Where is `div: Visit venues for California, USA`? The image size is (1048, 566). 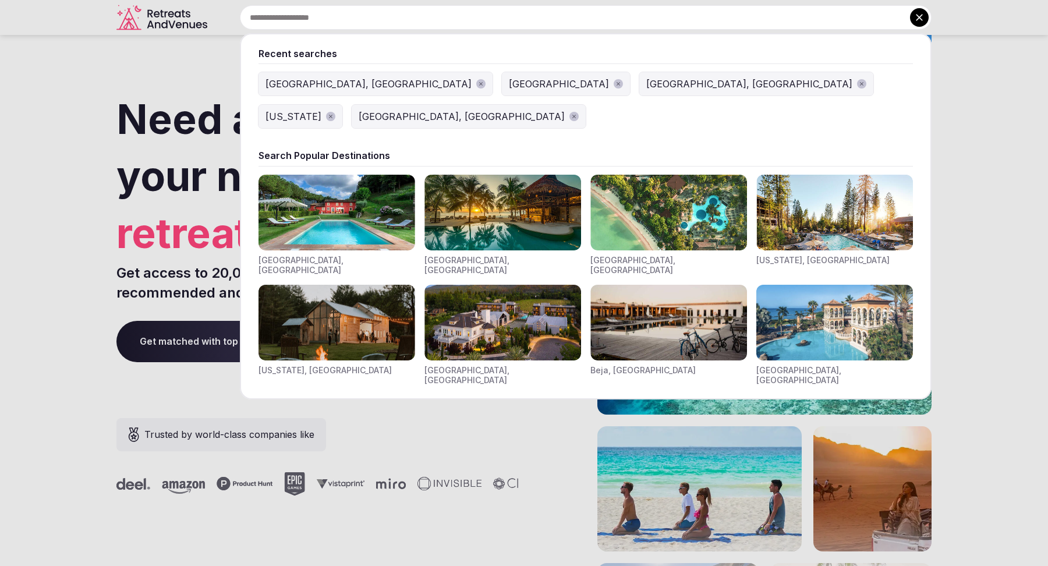
div: Visit venues for California, USA is located at coordinates (835, 225).